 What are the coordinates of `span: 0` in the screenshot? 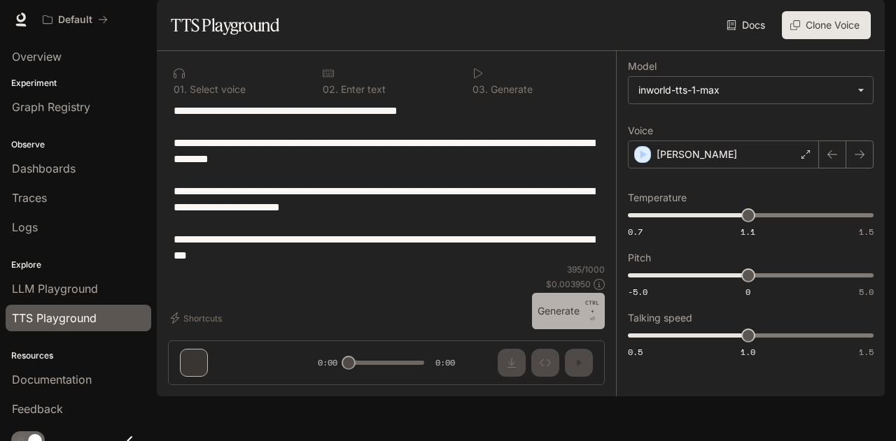 It's located at (747, 292).